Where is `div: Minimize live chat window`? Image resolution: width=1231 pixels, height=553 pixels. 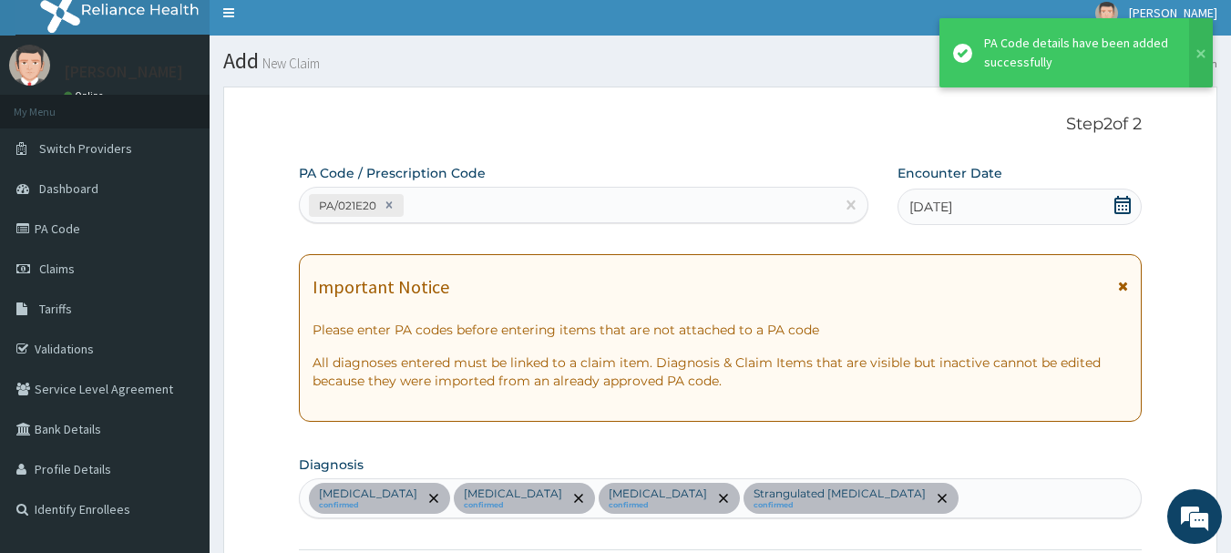
div: Minimize live chat window is located at coordinates (321, 31).